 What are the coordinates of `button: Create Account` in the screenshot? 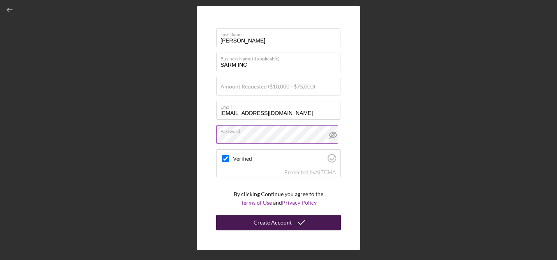 It's located at (279, 223).